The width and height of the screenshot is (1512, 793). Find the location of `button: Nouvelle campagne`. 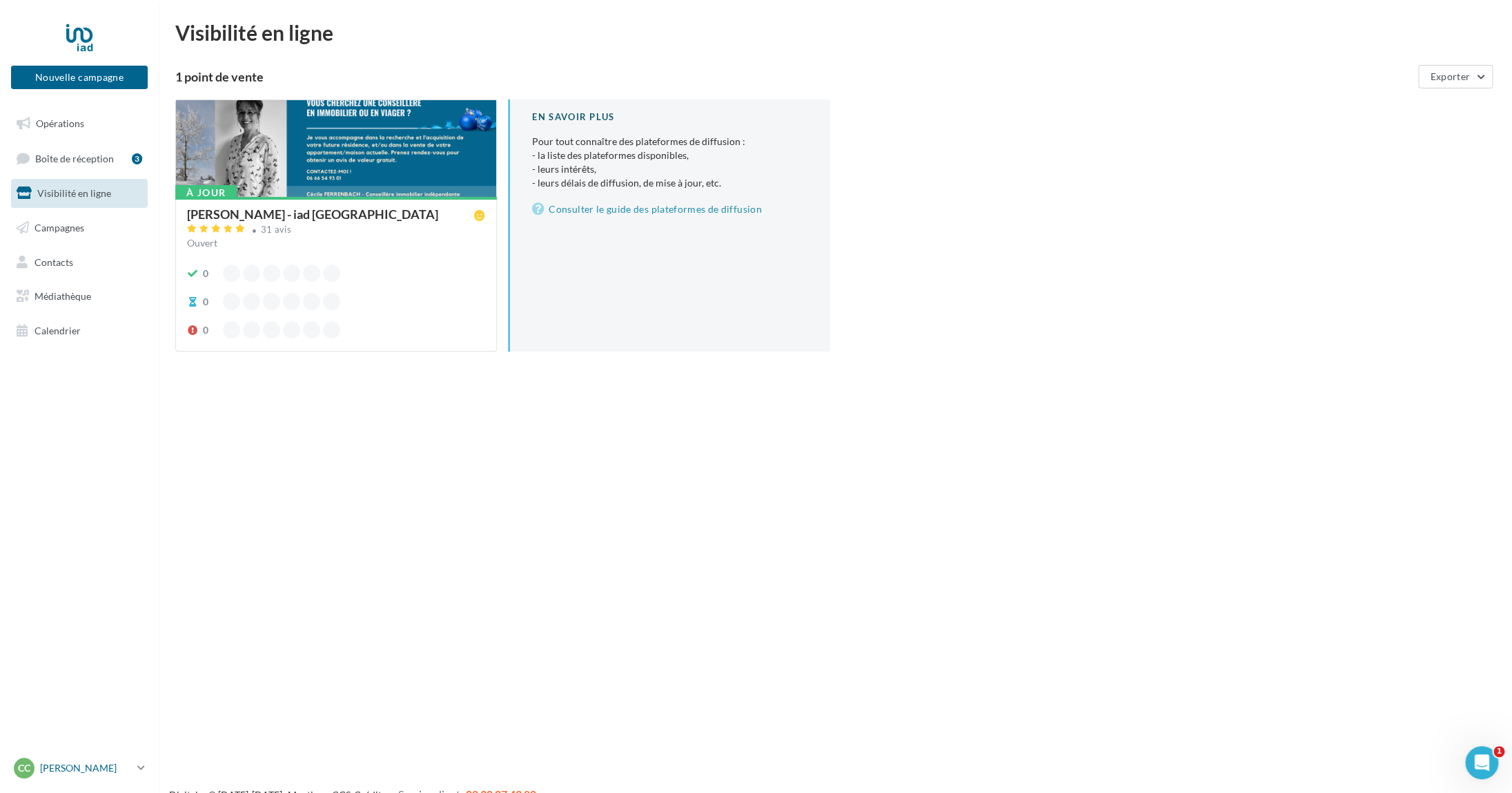

button: Nouvelle campagne is located at coordinates (80, 78).